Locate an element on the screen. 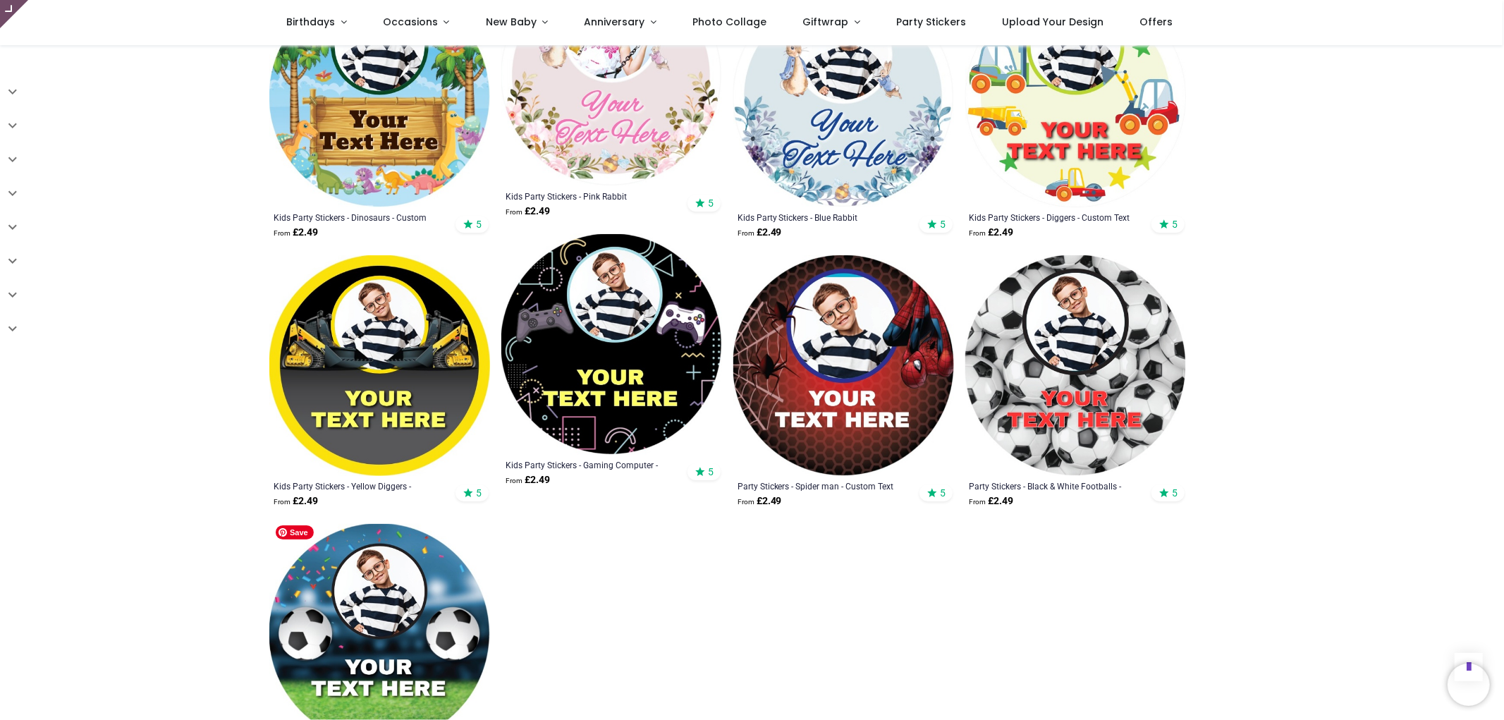  a: Party Stickers - Black & White Footballs - Custom Text is located at coordinates (1054, 486).